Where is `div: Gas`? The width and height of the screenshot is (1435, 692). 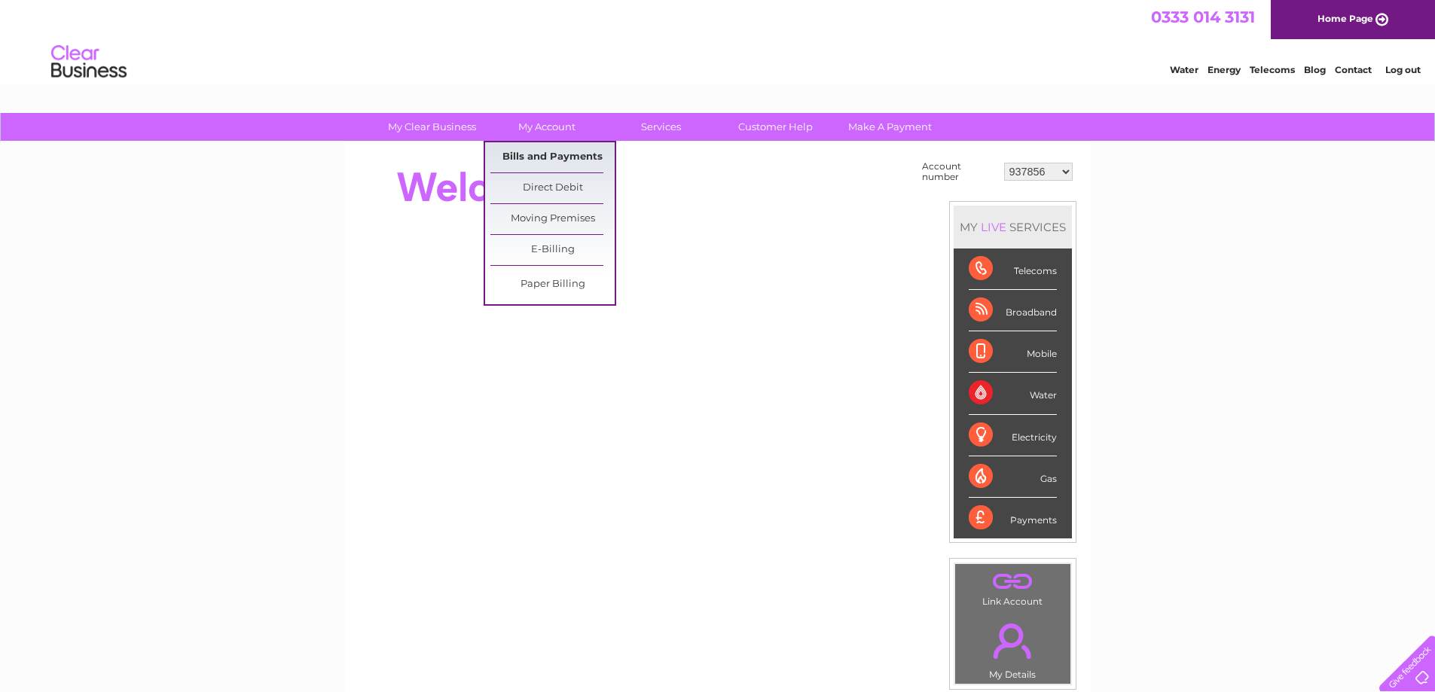 div: Gas is located at coordinates (1013, 477).